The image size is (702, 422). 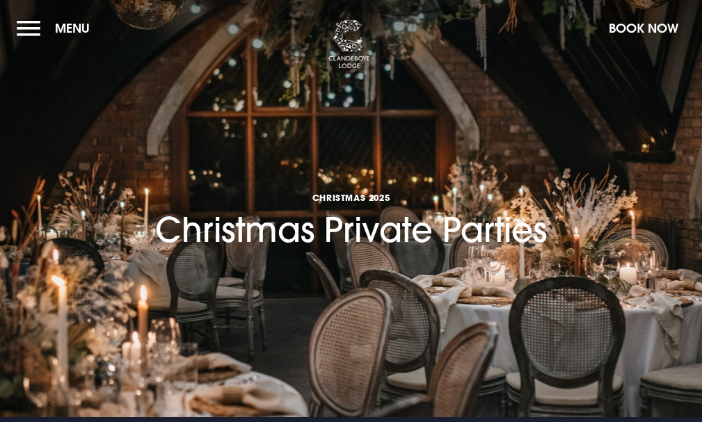 What do you see at coordinates (349, 45) in the screenshot?
I see `img: Clandeboye Lodge` at bounding box center [349, 45].